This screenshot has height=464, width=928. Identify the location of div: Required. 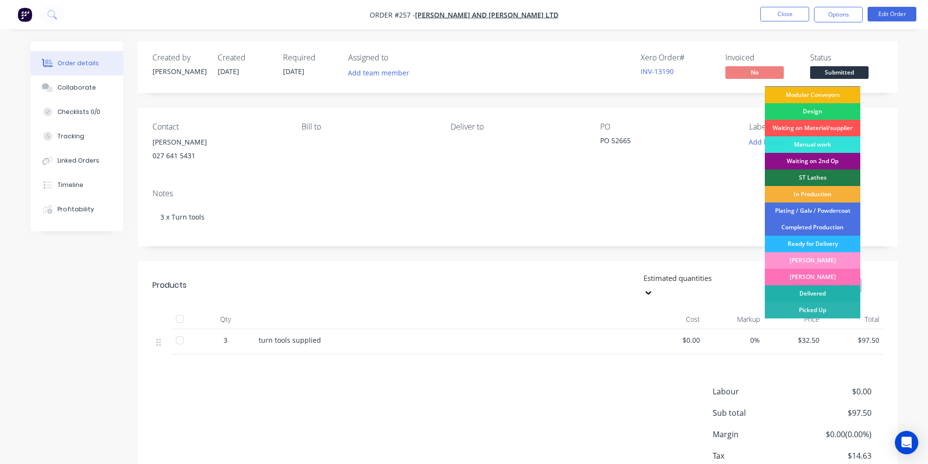
(310, 57).